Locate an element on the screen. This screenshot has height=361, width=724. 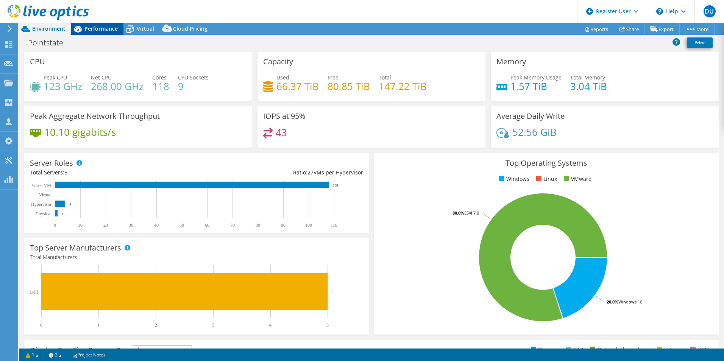
li: Network Throughput is located at coordinates (619, 350).